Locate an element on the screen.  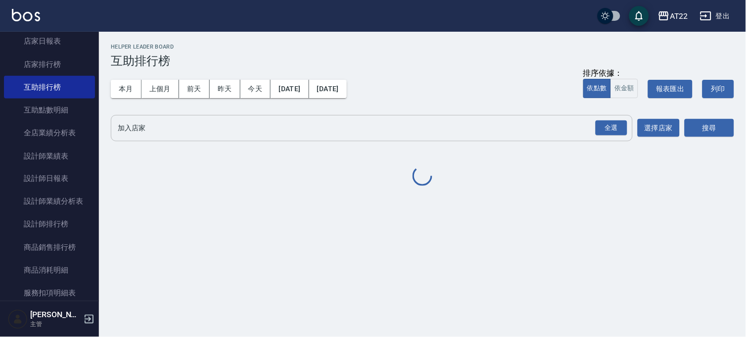
div: AT22 is located at coordinates (679, 16).